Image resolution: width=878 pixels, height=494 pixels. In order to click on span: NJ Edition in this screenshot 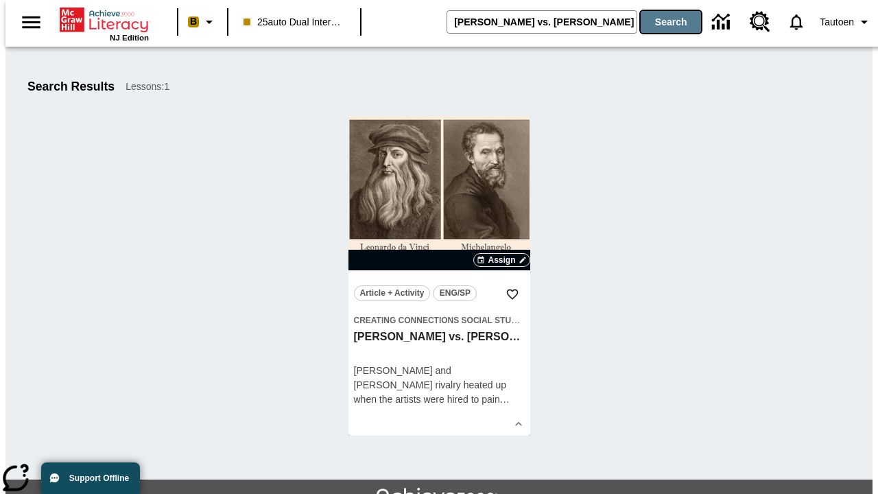, I will do `click(129, 38)`.